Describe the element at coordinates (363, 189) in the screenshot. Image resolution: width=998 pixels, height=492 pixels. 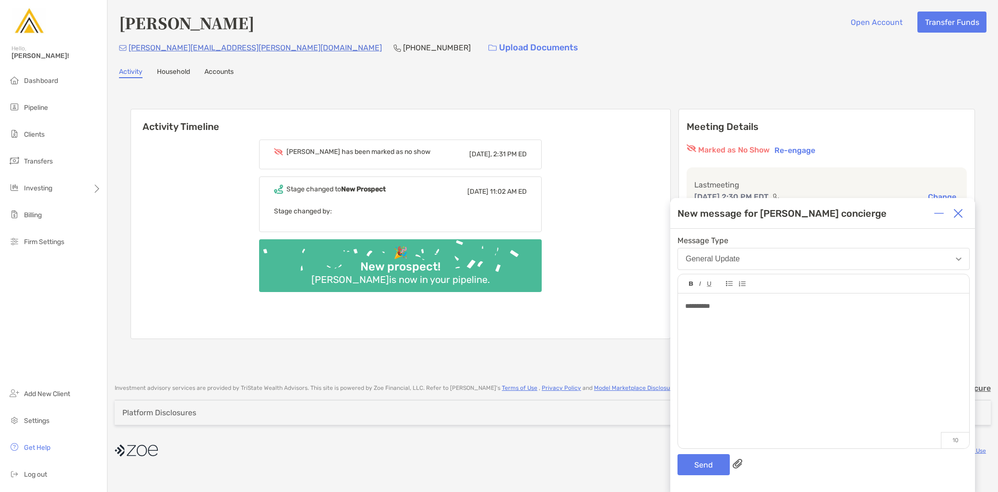
I see `b: New Prospect` at that location.